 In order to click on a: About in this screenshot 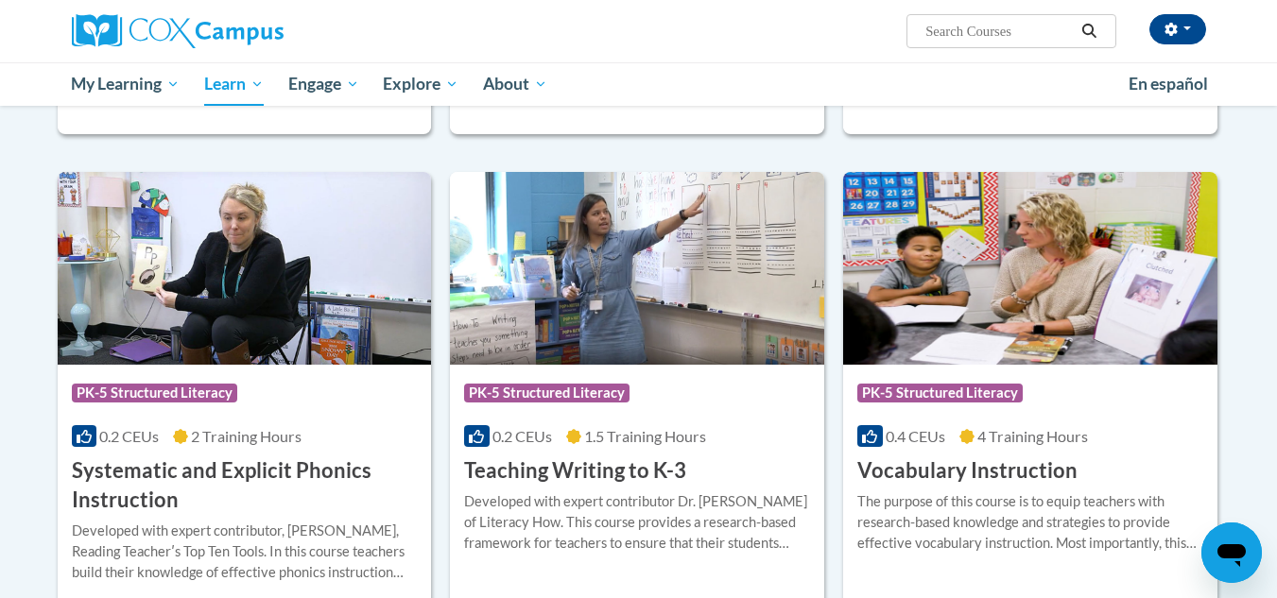, I will do `click(515, 84)`.